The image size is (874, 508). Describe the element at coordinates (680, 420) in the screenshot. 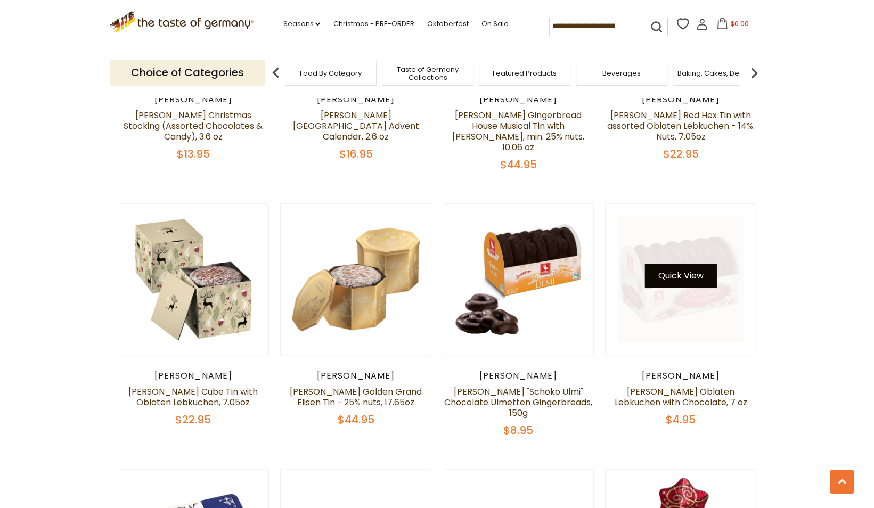

I see `span: $4.95` at that location.